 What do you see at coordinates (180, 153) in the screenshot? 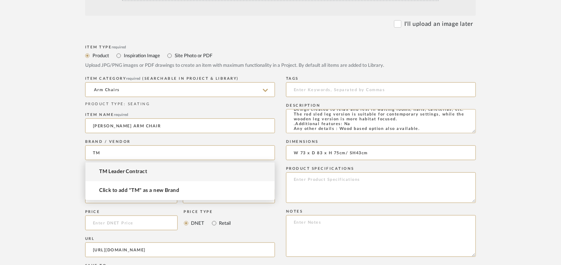
I see `input: Unknown` at bounding box center [180, 153].